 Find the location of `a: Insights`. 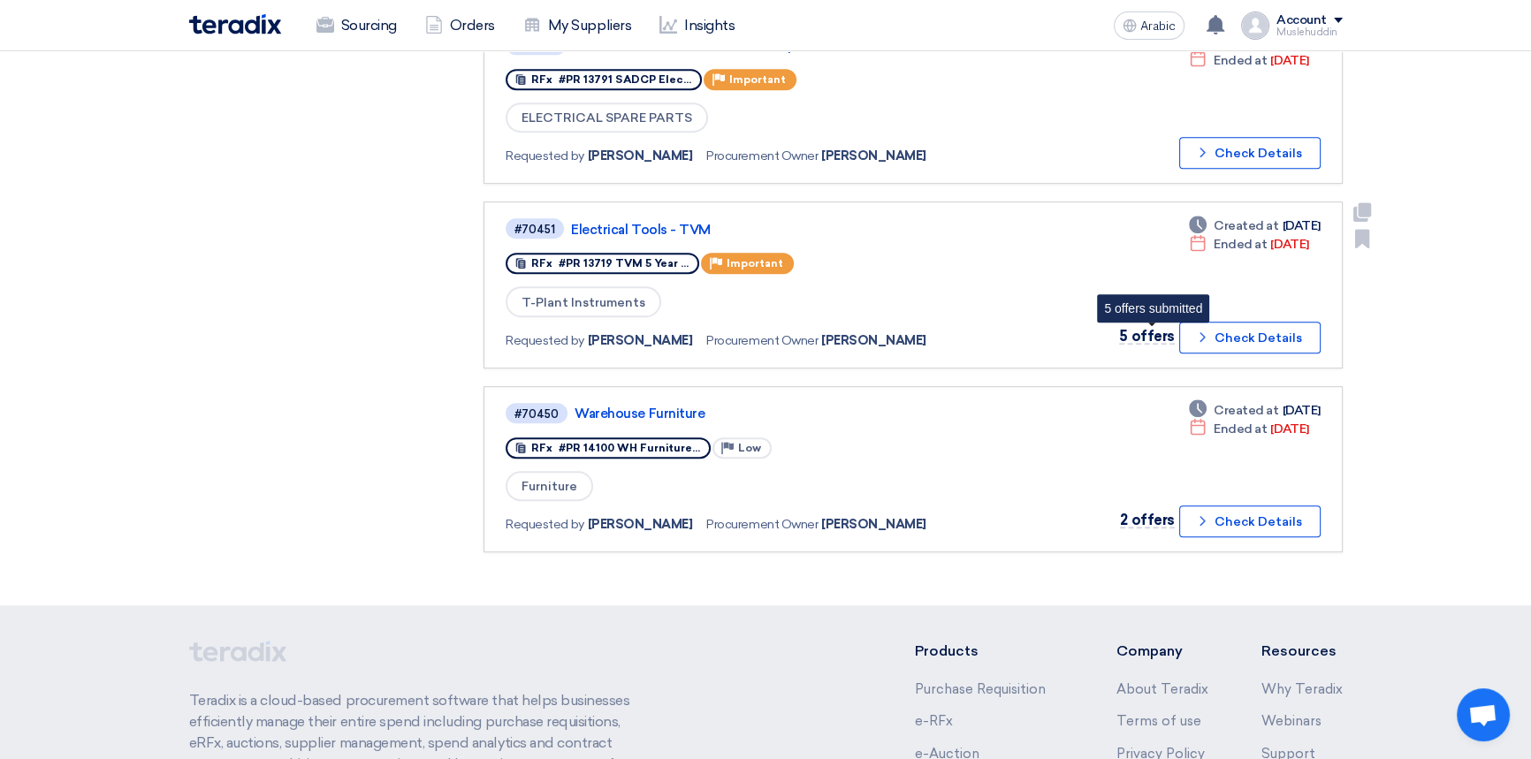

a: Insights is located at coordinates (696, 26).